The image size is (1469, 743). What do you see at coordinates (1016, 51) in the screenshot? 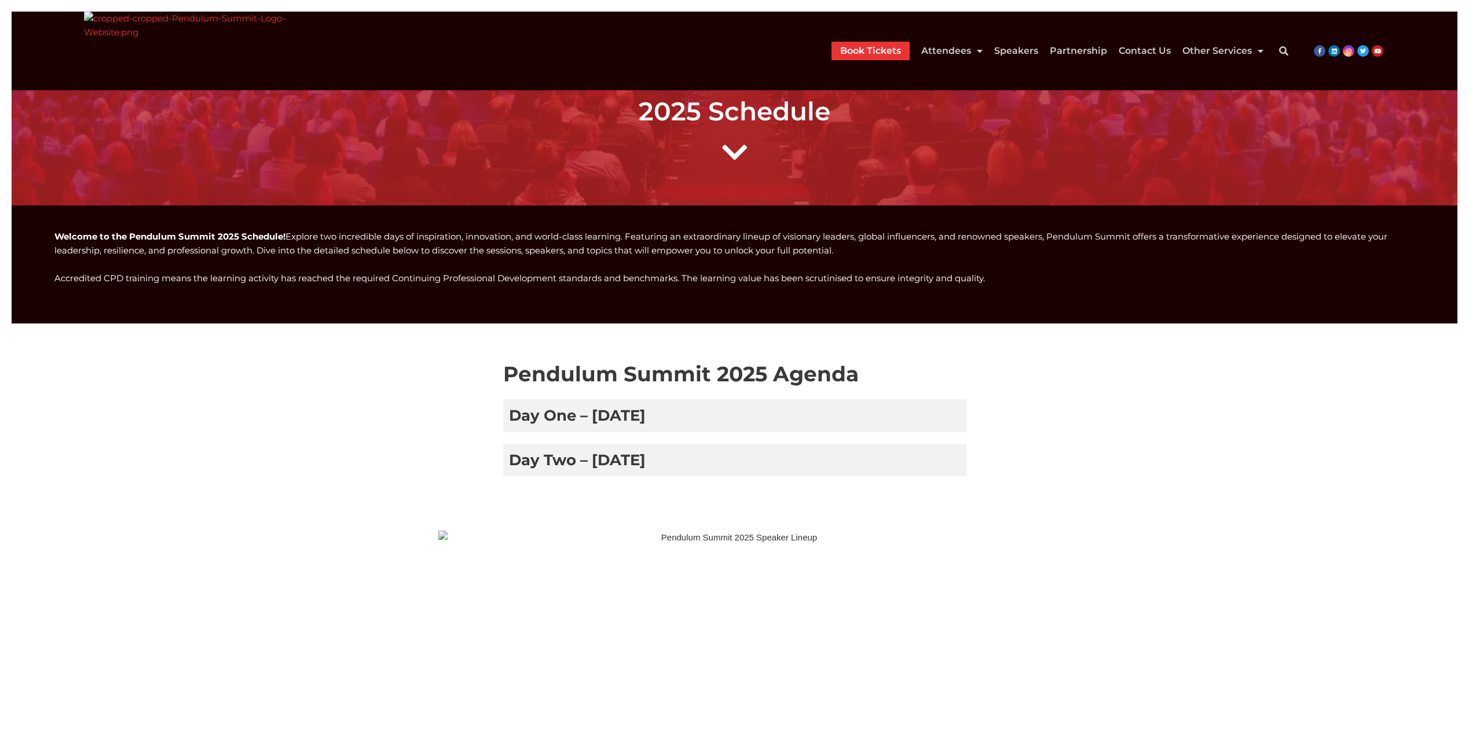
I see `a: Speakers` at bounding box center [1016, 51].